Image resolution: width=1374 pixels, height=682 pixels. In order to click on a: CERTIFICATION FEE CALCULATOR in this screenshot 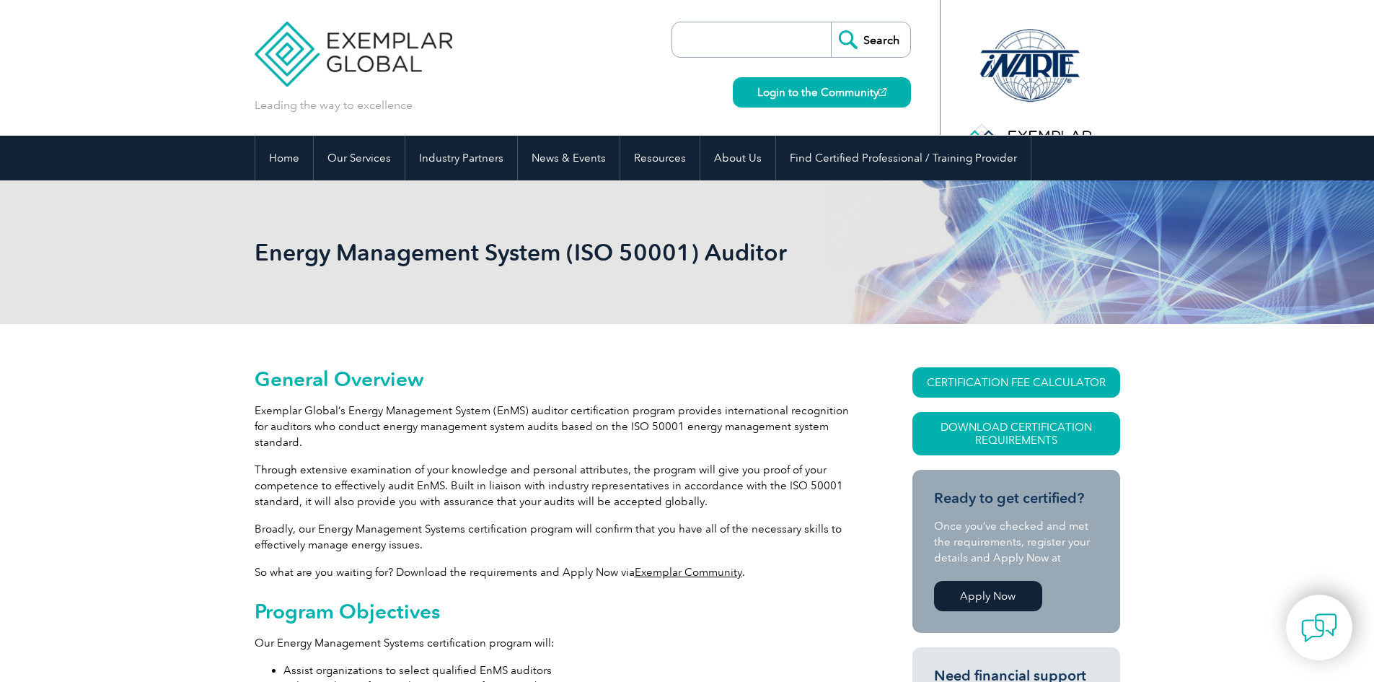, I will do `click(1016, 382)`.